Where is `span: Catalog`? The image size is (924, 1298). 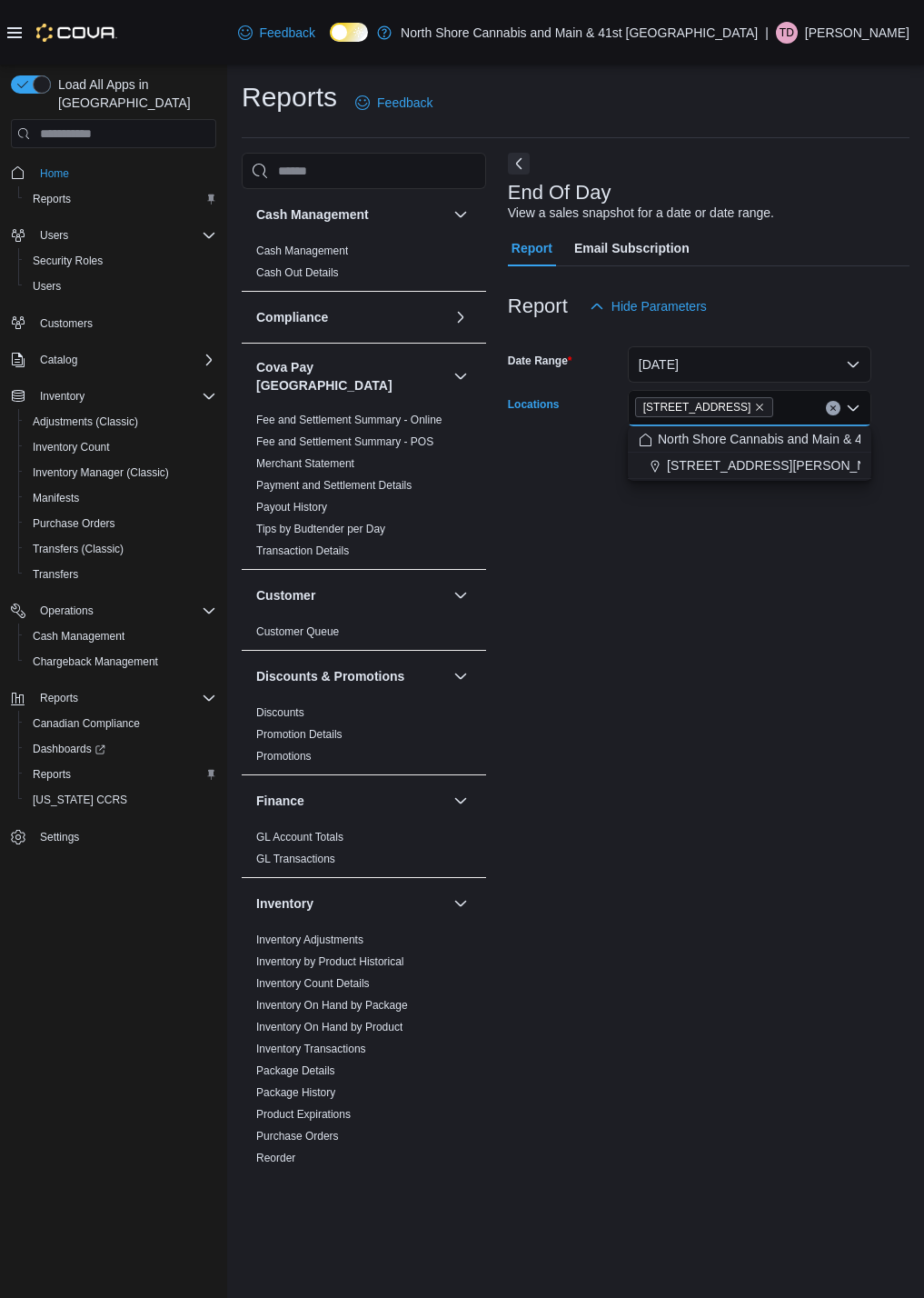 span: Catalog is located at coordinates (58, 360).